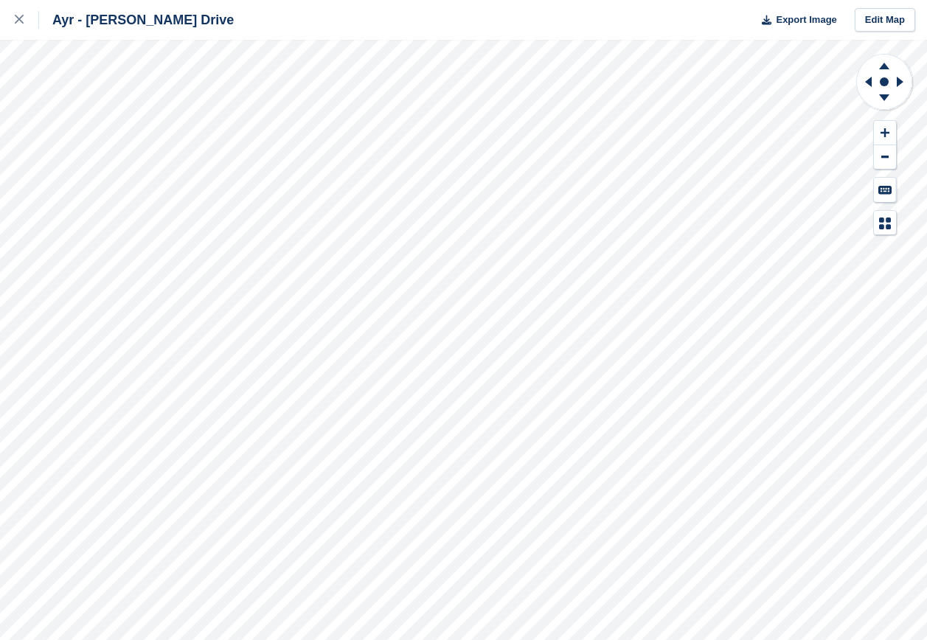 The image size is (927, 640). What do you see at coordinates (885, 189) in the screenshot?
I see `button: Keyboard Shortcuts` at bounding box center [885, 189].